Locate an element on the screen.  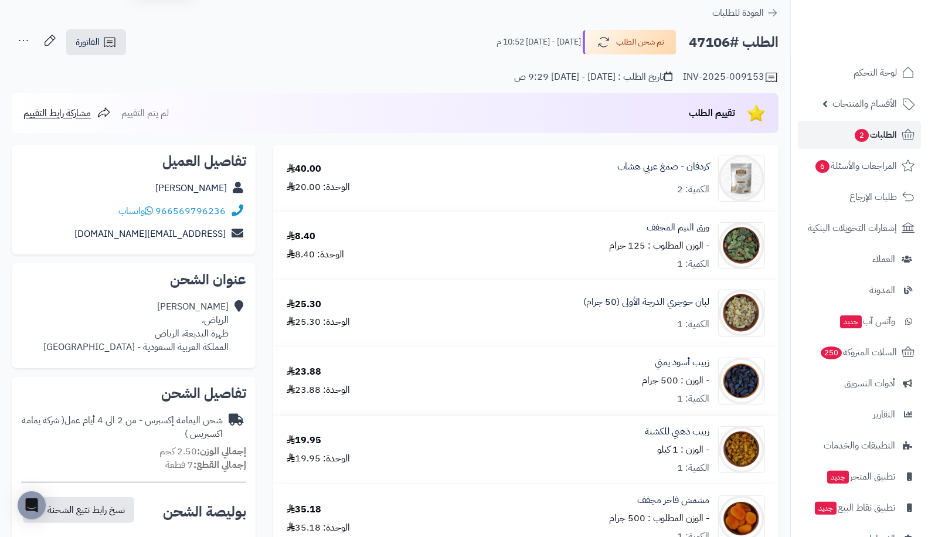
span: التطبيقات والخدمات is located at coordinates (860, 446).